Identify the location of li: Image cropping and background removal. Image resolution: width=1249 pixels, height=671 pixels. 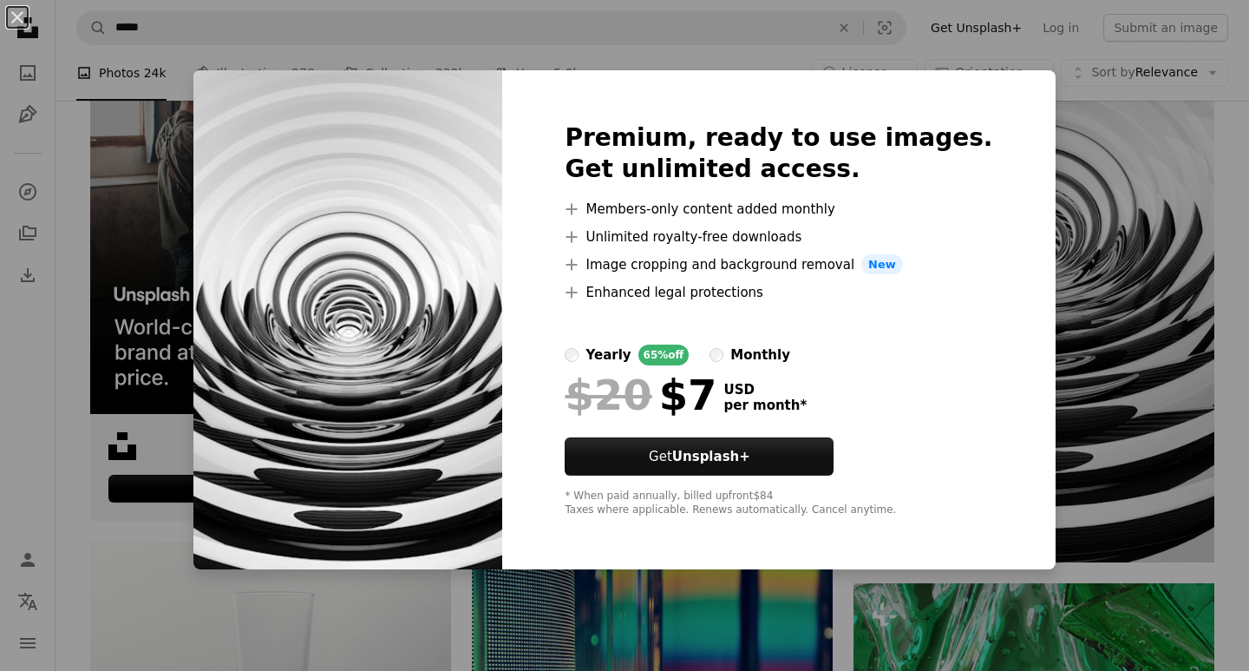
(778, 265).